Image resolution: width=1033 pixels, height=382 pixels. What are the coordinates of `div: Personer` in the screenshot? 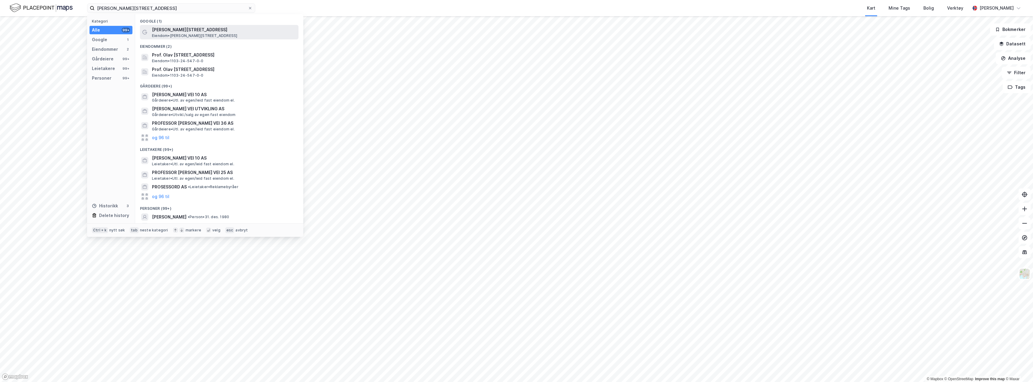 It's located at (101, 78).